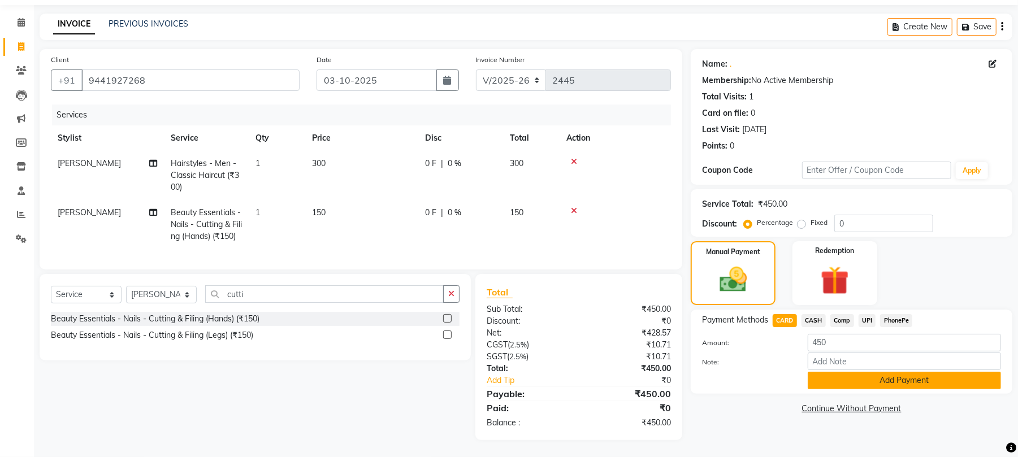  I want to click on span: UPI, so click(867, 320).